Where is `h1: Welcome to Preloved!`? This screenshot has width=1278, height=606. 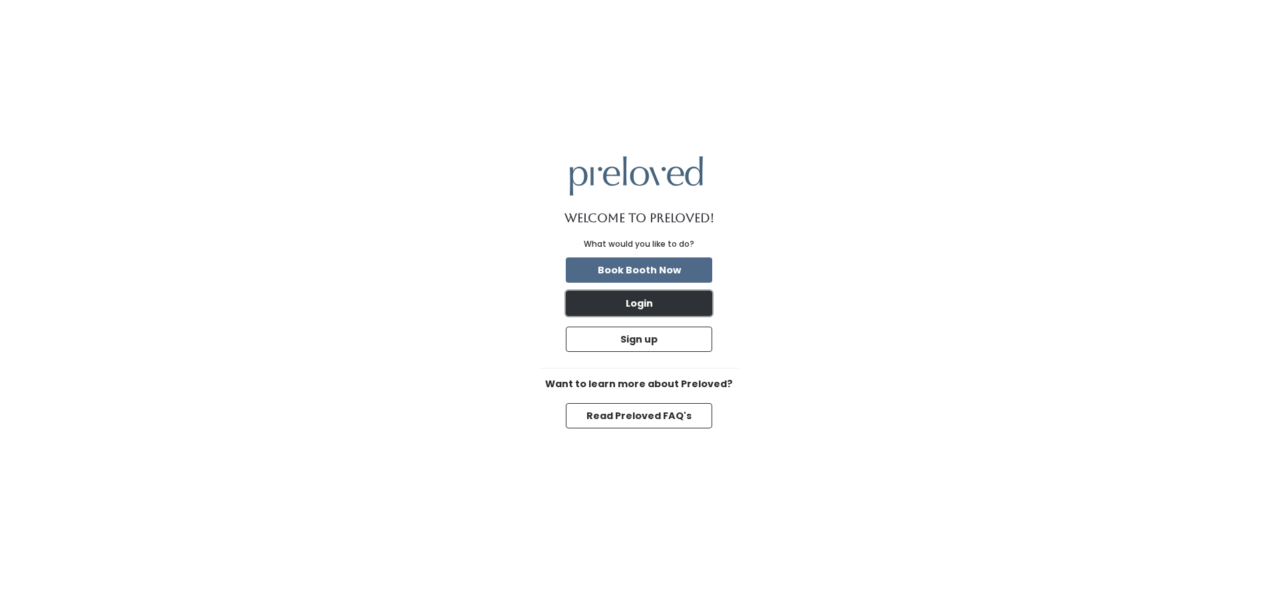
h1: Welcome to Preloved! is located at coordinates (639, 218).